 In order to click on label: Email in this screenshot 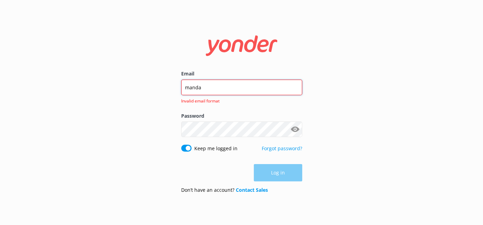, I will do `click(242, 74)`.